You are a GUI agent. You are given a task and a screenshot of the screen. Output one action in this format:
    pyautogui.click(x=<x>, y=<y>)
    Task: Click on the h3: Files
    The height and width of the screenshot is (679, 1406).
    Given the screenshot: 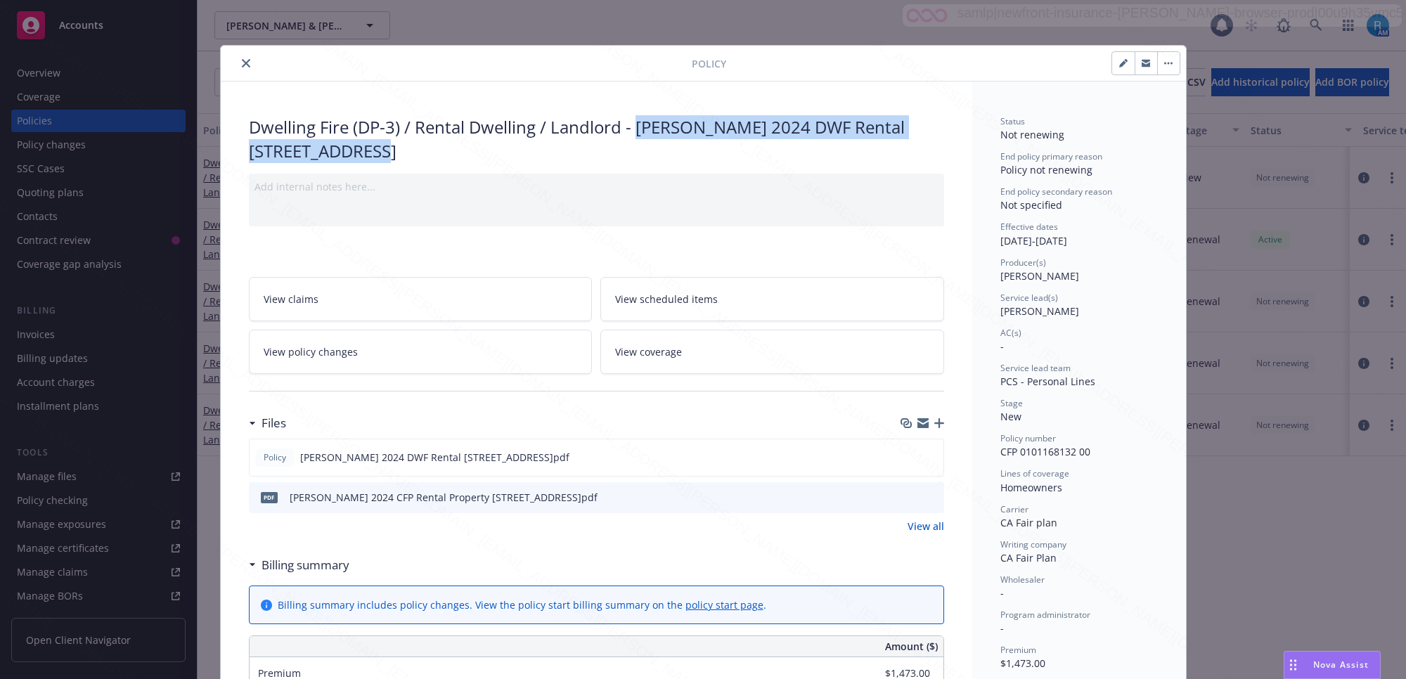 What is the action you would take?
    pyautogui.click(x=273, y=423)
    